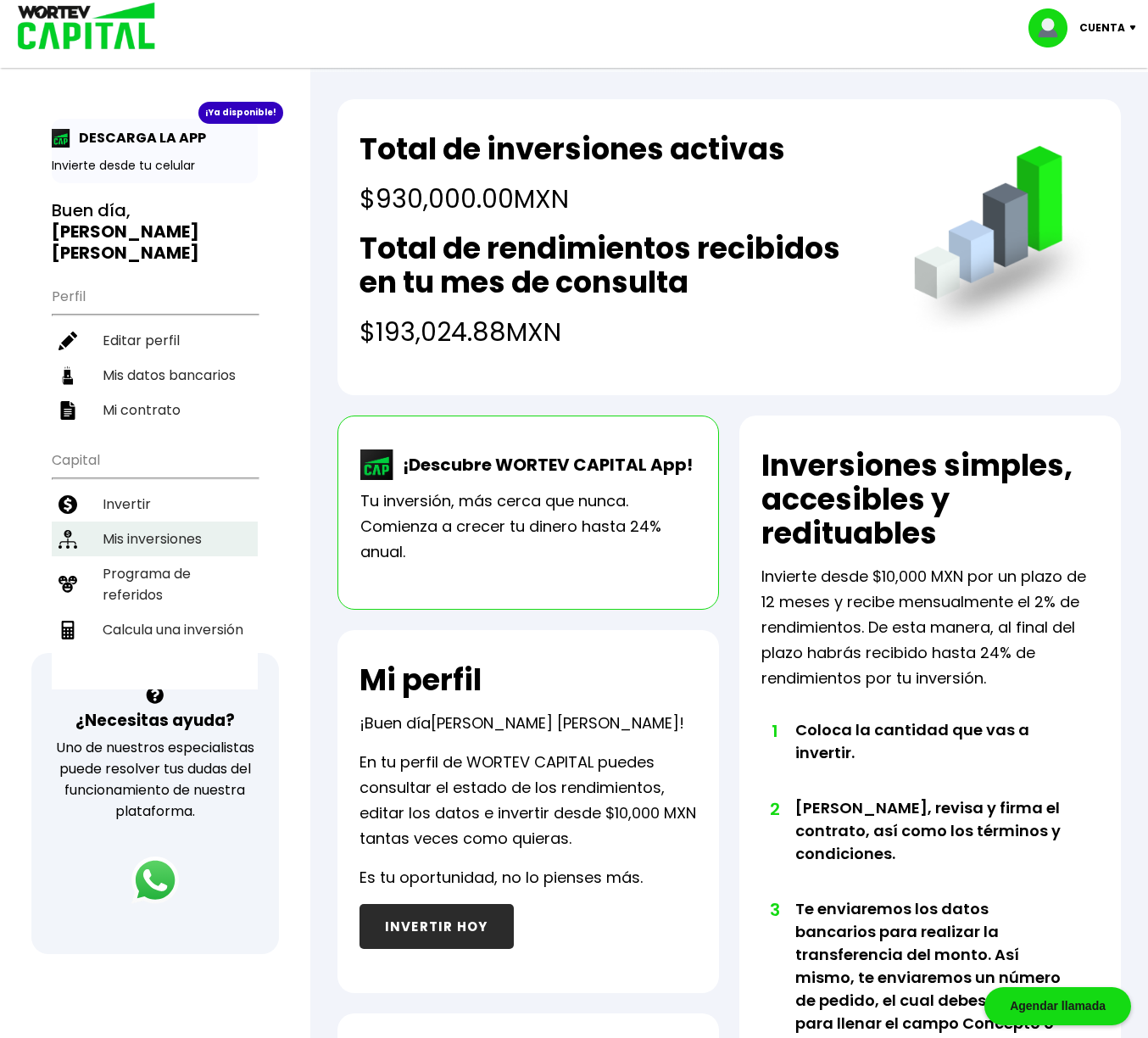  I want to click on p: Invierte desde $10,000 MXN por un plazo de 12 meses y recibe mensualmente el 2% de rendimientos. ..., so click(930, 628).